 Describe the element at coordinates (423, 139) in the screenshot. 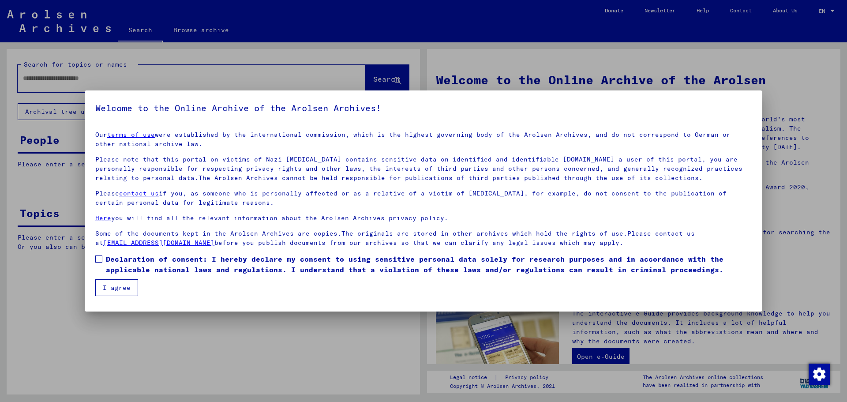

I see `p: Our were established by the international commission, which is the highest governing body of the ...` at that location.